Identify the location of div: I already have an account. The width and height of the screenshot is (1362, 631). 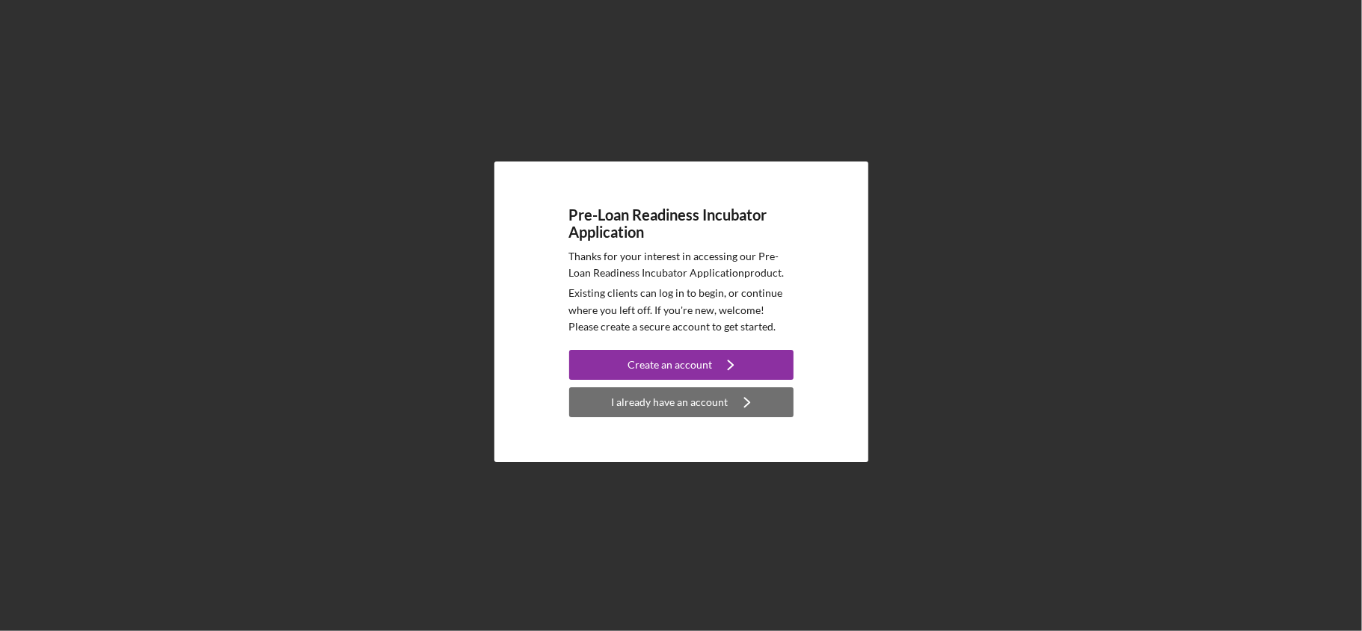
(670, 402).